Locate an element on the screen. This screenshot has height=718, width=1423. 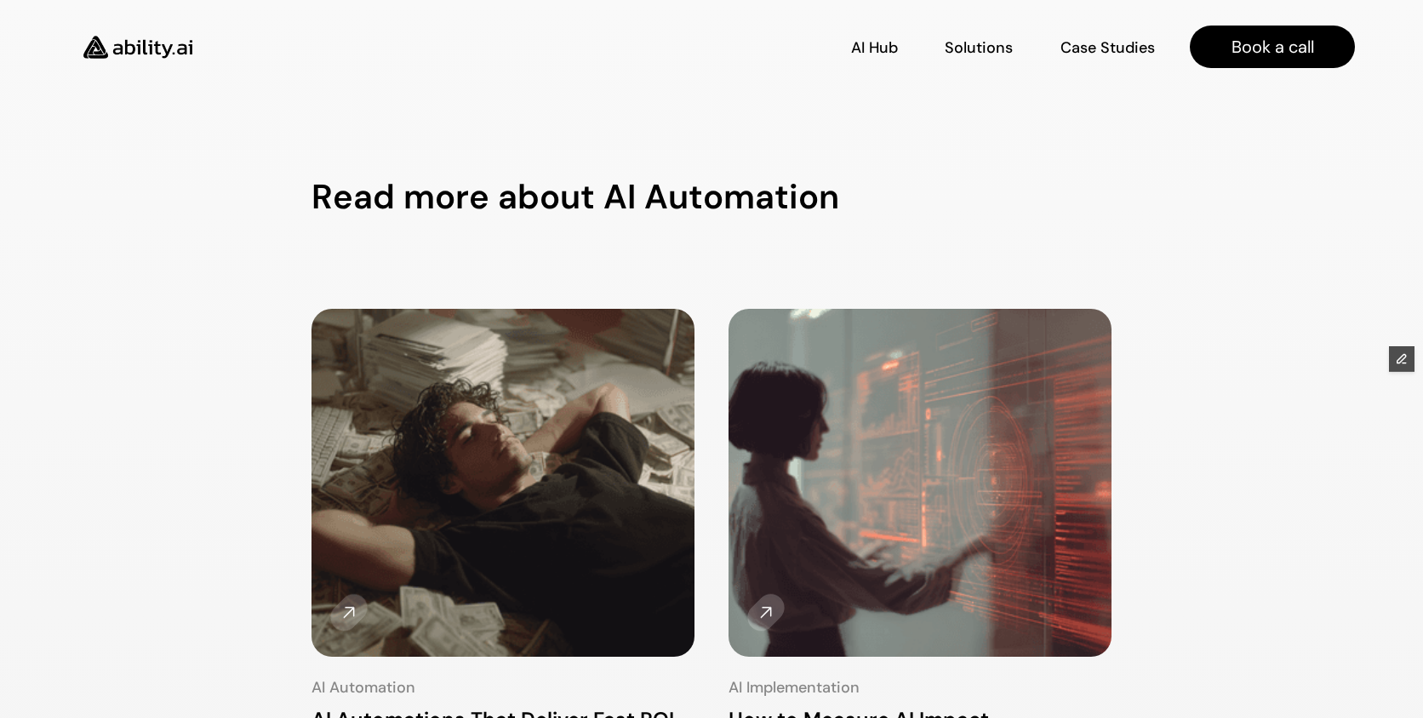
span: I is located at coordinates (631, 197).